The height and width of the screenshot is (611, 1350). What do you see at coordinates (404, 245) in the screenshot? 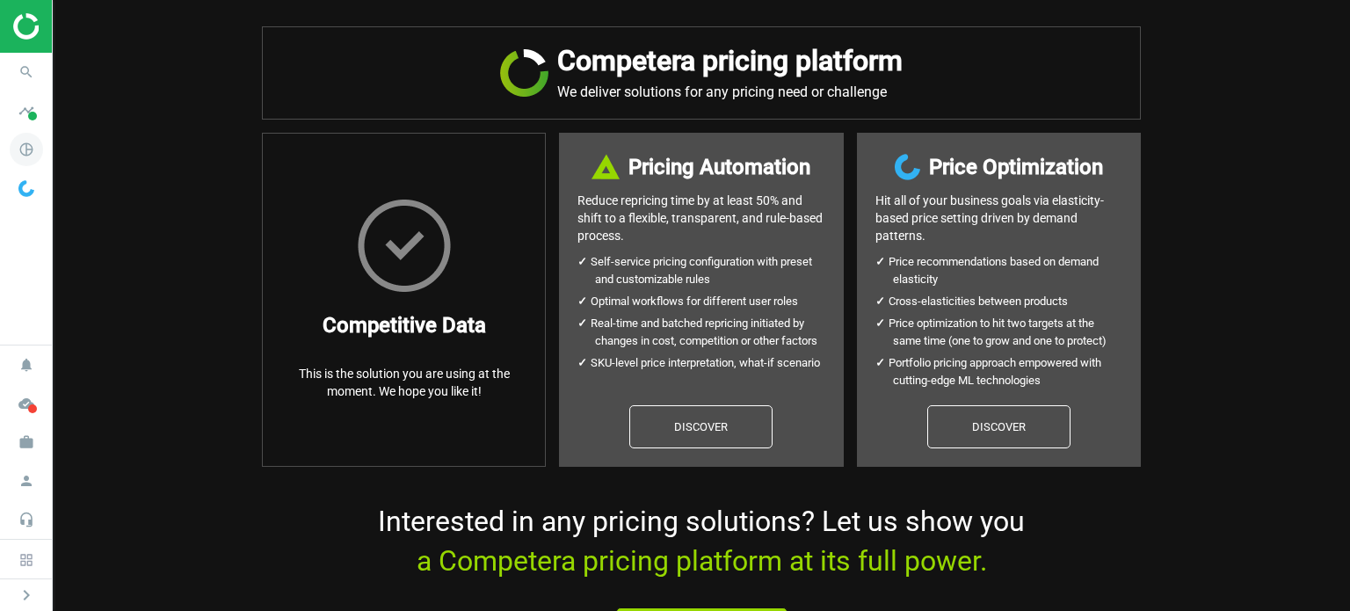
I see `img: HxscrLsMTvcLXxPnqlhRQhRi+upeiQYiT7g7j1jdpu6T9n6zgWWHzG7gAAAABJRU5ErkJggg==` at bounding box center [404, 245].